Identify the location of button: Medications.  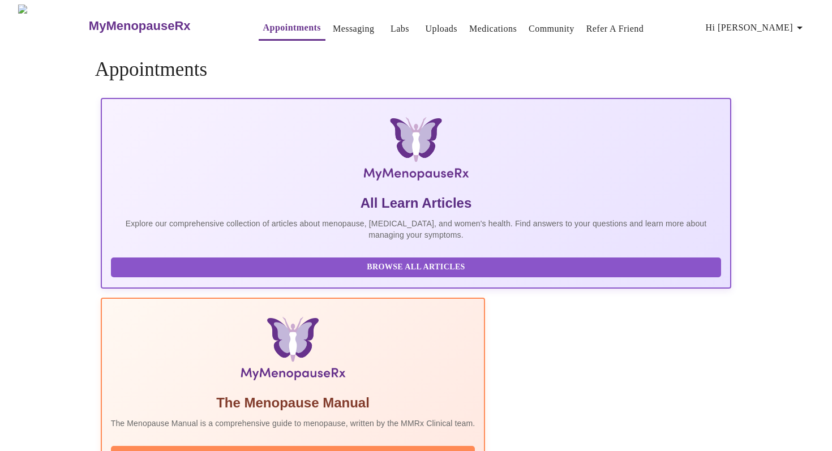
(493, 29).